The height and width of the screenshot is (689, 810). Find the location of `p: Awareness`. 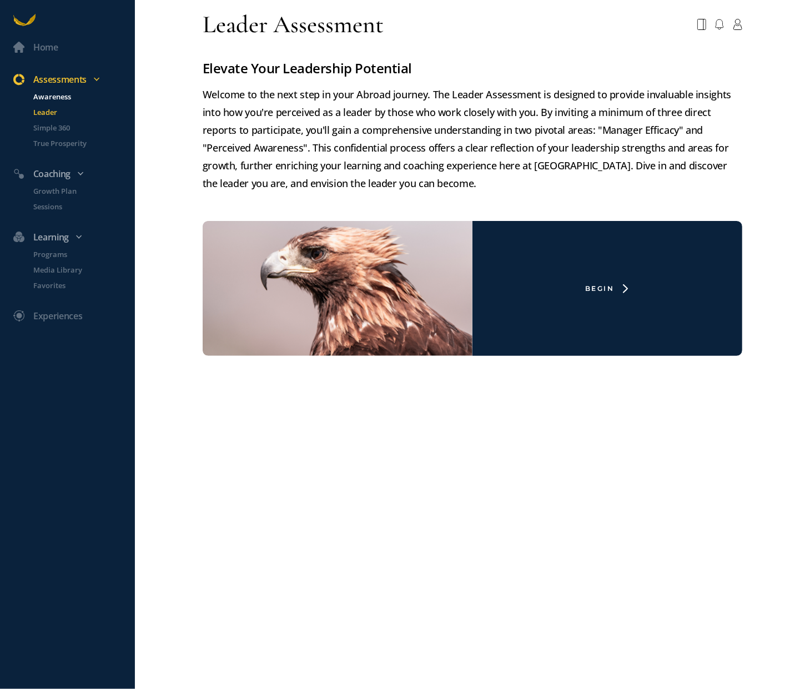

p: Awareness is located at coordinates (83, 97).